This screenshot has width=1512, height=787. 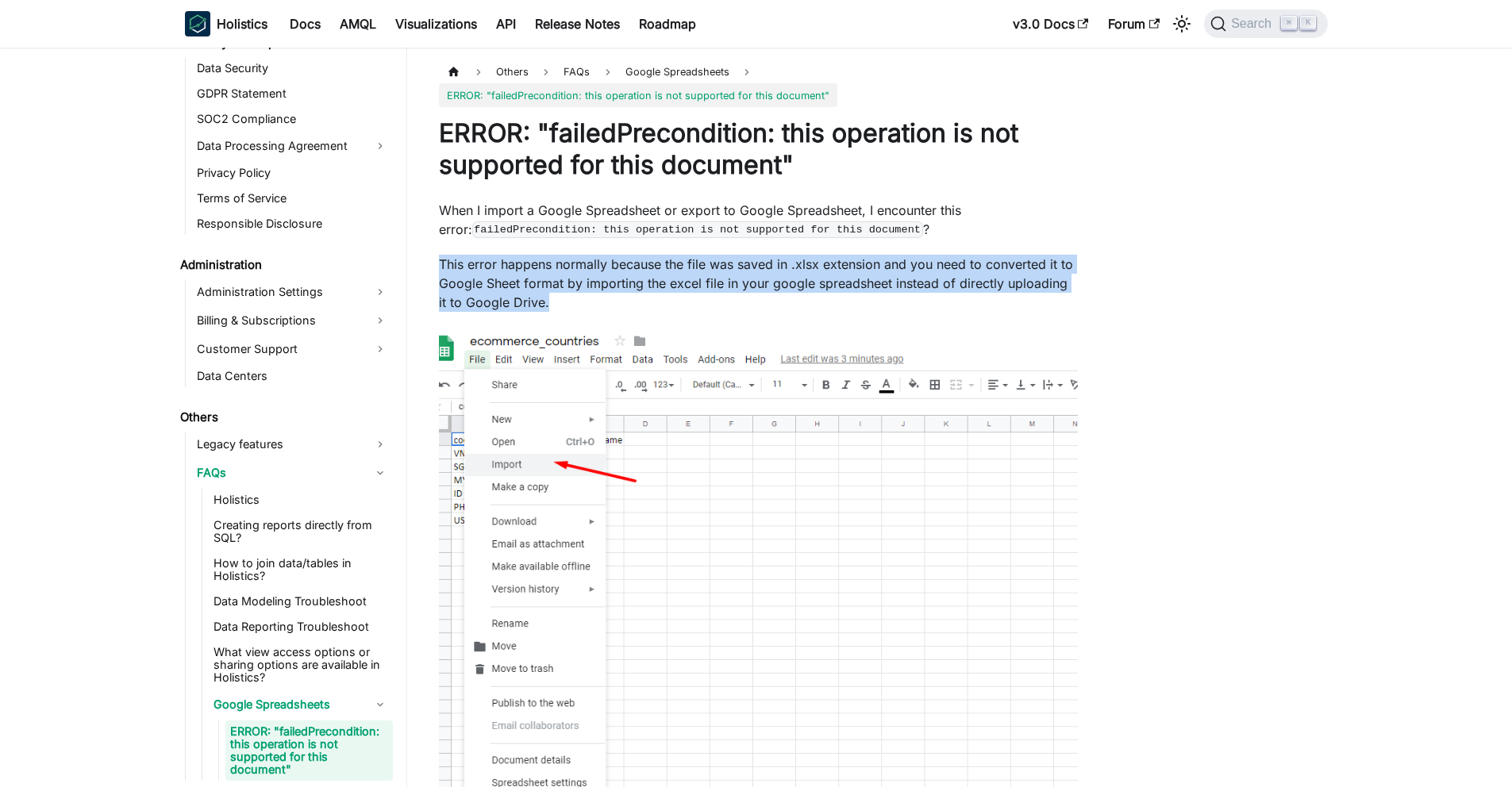 I want to click on a: Visualizations, so click(x=436, y=24).